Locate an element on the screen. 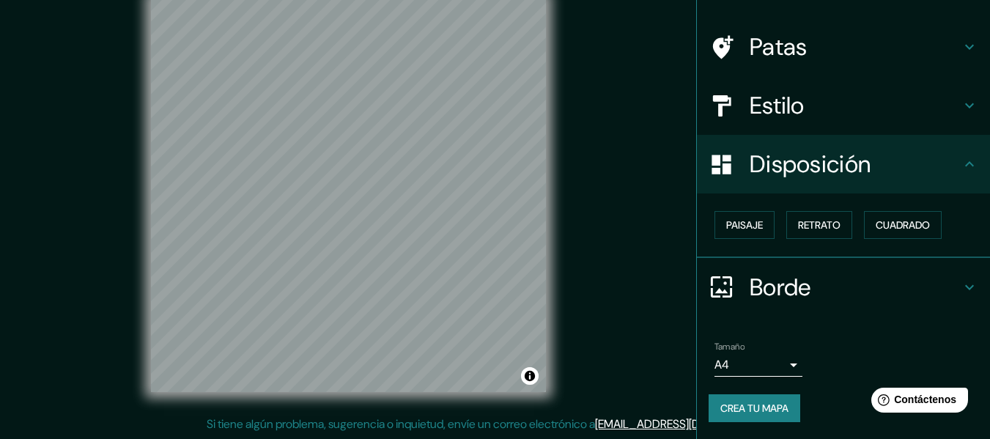 Image resolution: width=990 pixels, height=439 pixels. font: Tamaño is located at coordinates (729, 347).